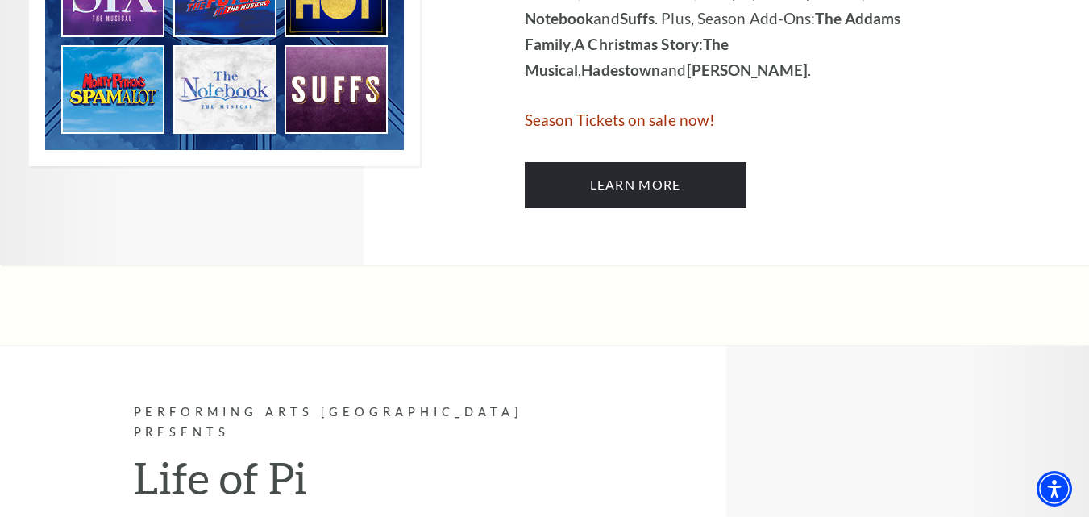  I want to click on div: Accessibility Menu, so click(1055, 489).